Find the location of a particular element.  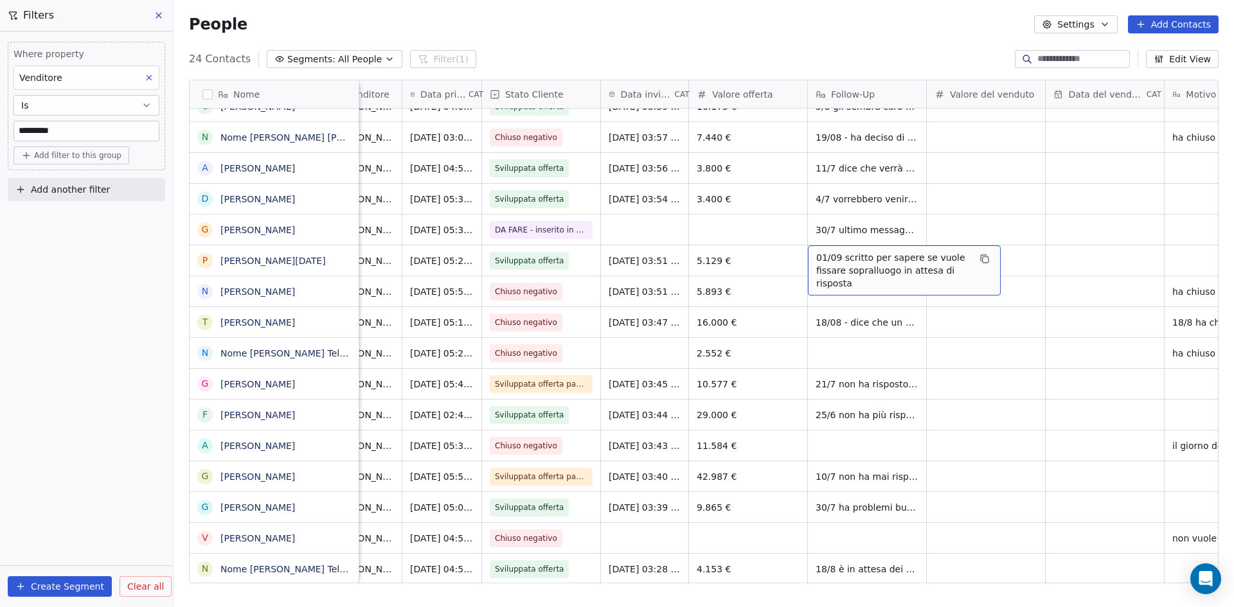

div: Follow-Up is located at coordinates (867, 94).